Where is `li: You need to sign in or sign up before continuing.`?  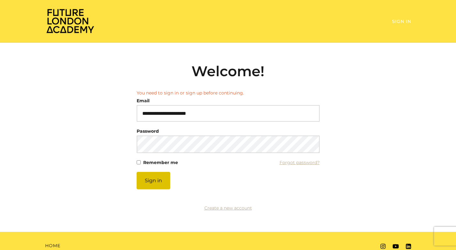
li: You need to sign in or sign up before continuing. is located at coordinates (228, 93).